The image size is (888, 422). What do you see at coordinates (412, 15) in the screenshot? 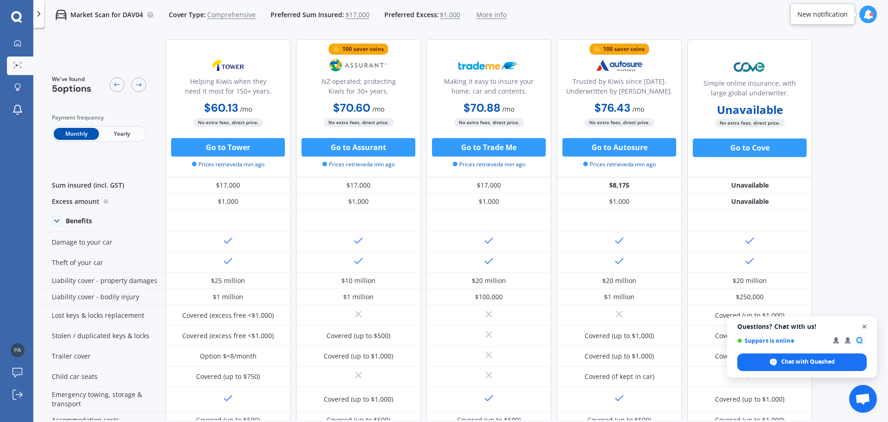
I see `span: Preferred Excess:` at bounding box center [412, 15].